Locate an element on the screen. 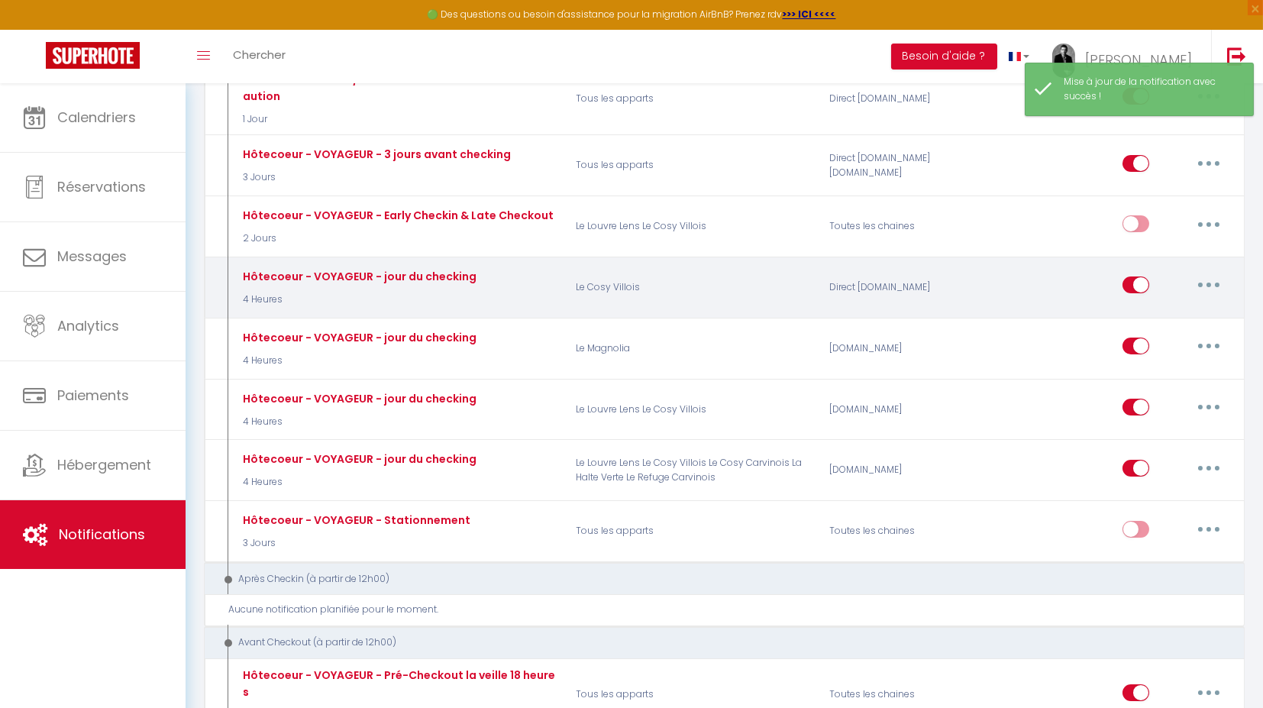 This screenshot has height=708, width=1263. div: Hôtecoeur - DIRECT/BOOKING - VOYAGEUR - demande caution is located at coordinates (397, 88).